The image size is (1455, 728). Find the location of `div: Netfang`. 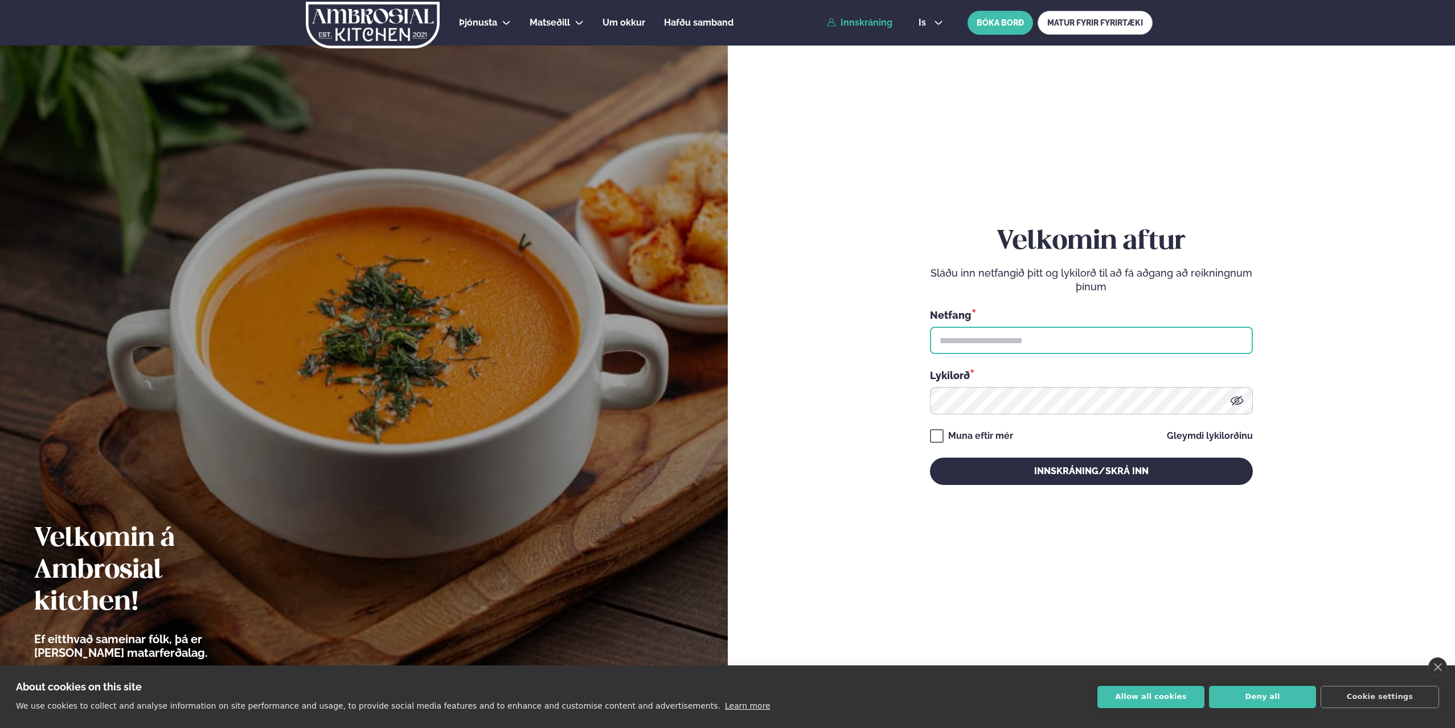

div: Netfang is located at coordinates (1091, 315).